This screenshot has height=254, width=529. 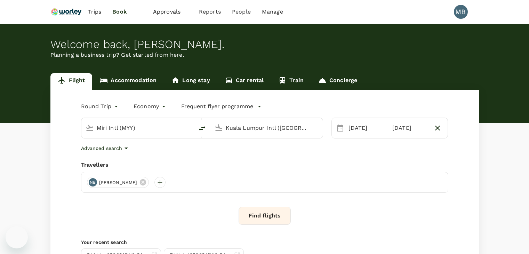 I want to click on div: Round Trip, so click(x=101, y=106).